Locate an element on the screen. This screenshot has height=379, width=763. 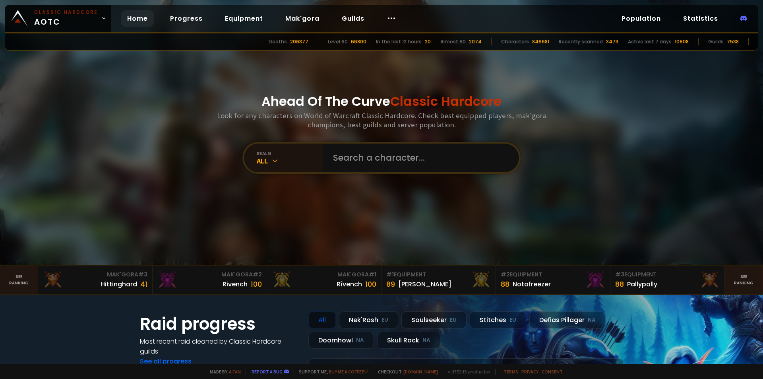
a: Terms is located at coordinates (510, 371).